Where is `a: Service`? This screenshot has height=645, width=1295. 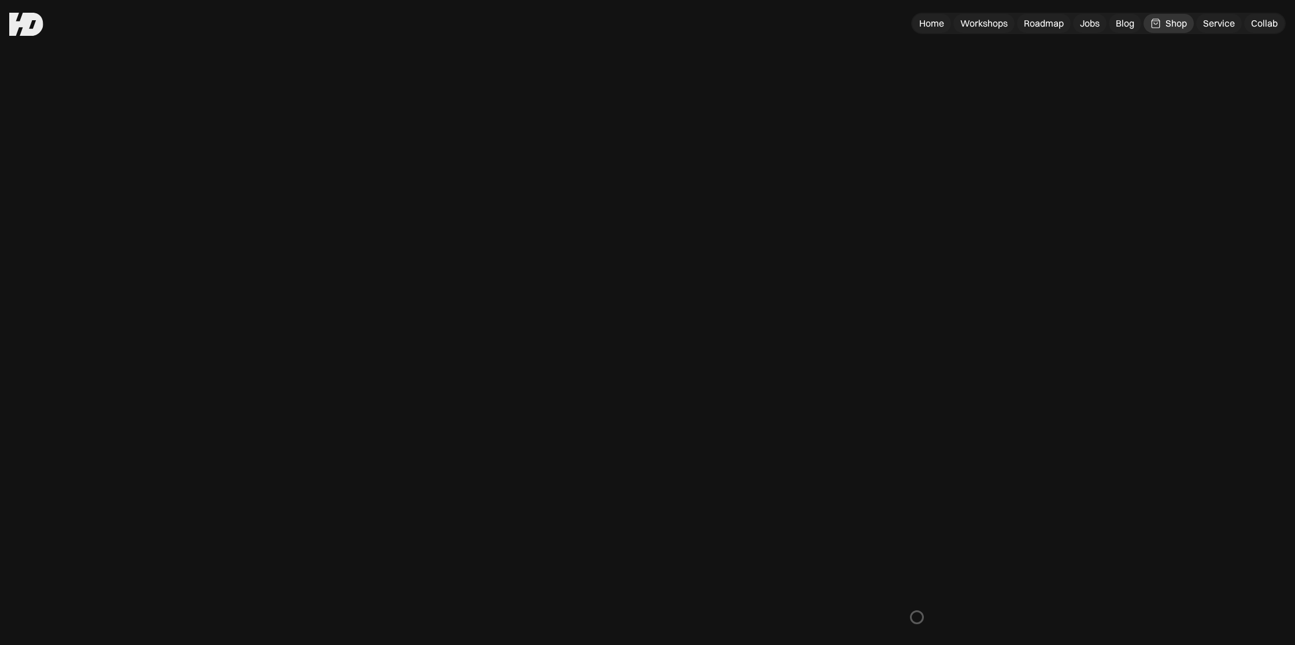 a: Service is located at coordinates (1219, 23).